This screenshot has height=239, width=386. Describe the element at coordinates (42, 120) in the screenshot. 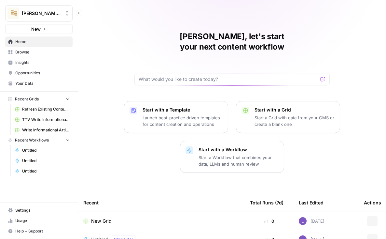

I see `a: TTV Write Informational Article` at that location.